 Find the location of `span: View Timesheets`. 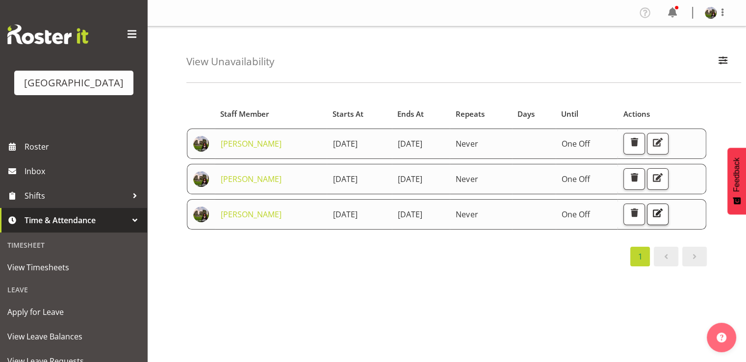

span: View Timesheets is located at coordinates (74, 267).